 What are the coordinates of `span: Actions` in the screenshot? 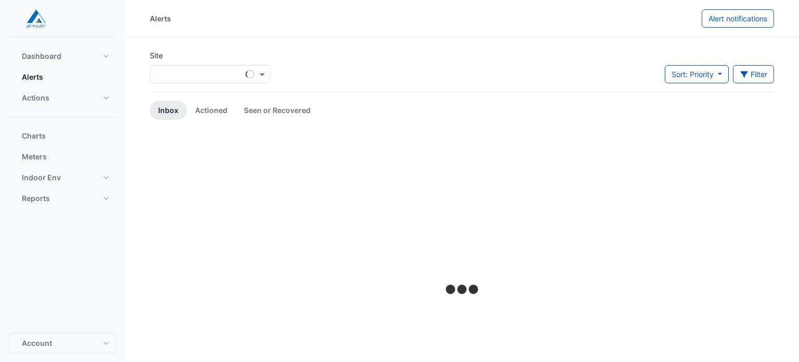 It's located at (35, 98).